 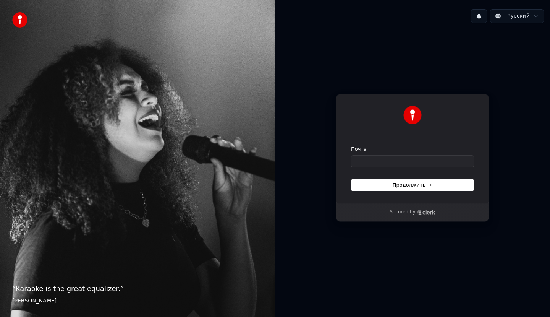 I want to click on span: Продолжить, so click(x=413, y=185).